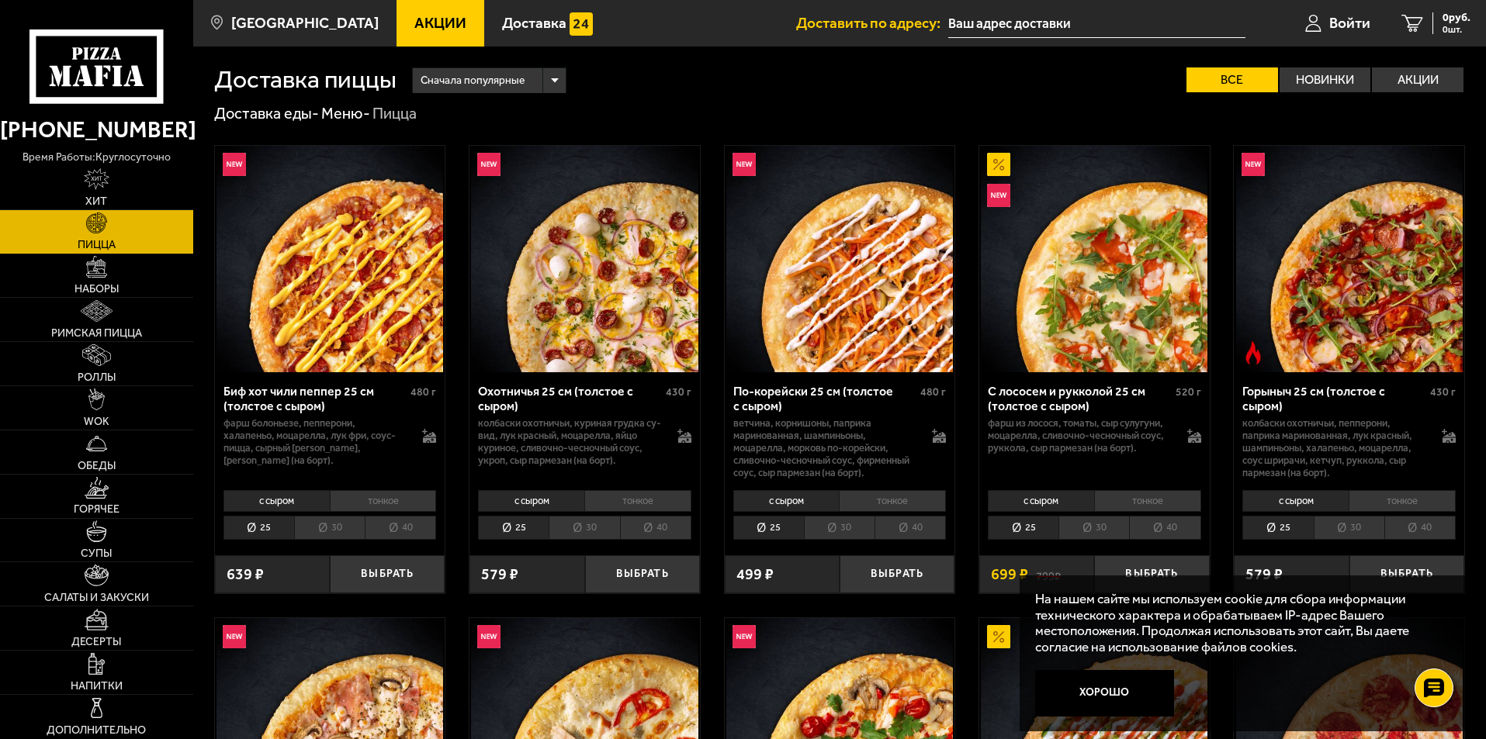  I want to click on a: Меню-, so click(345, 113).